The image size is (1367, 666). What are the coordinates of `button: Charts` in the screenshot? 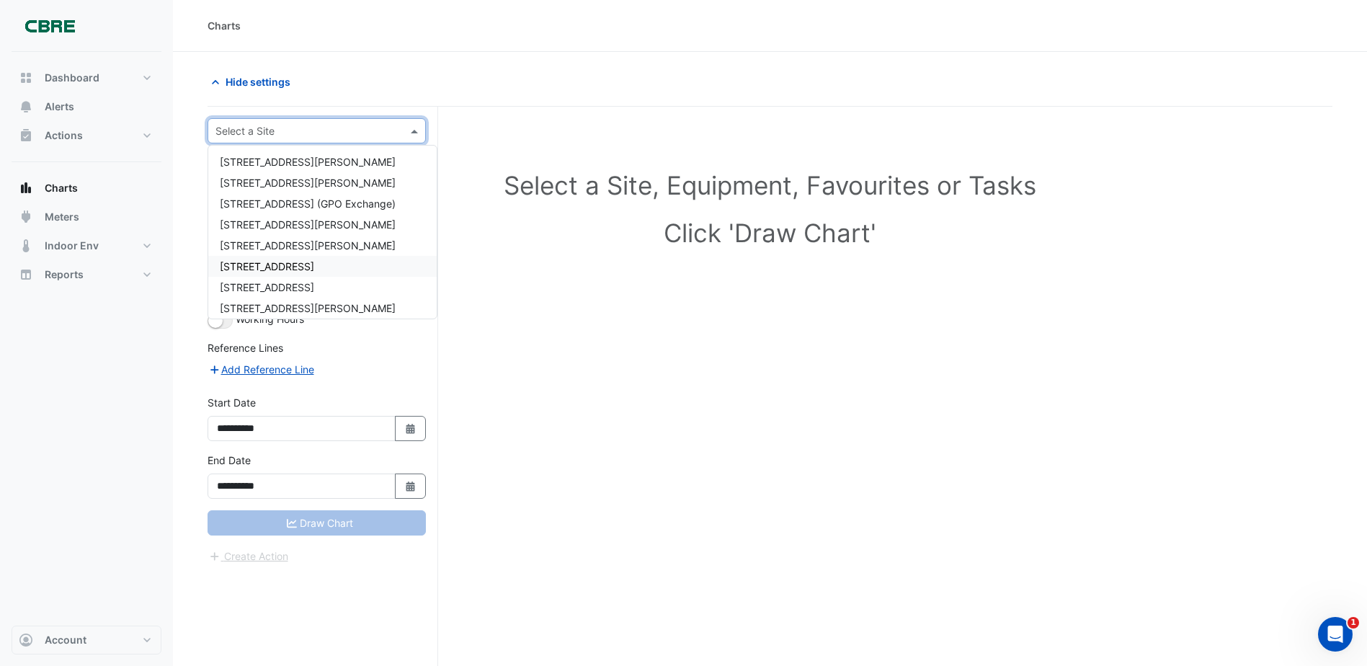 It's located at (87, 188).